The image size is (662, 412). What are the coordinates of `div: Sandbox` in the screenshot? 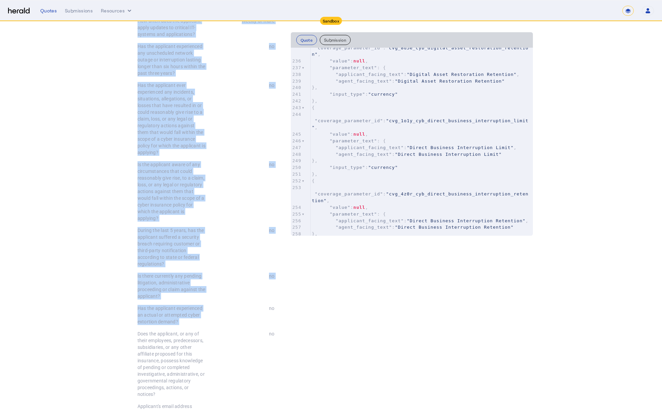 It's located at (331, 21).